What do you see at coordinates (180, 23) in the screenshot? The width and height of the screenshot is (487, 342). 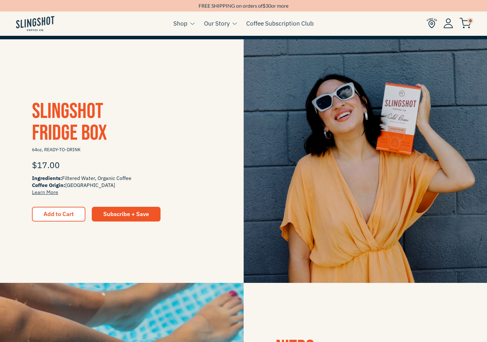 I see `a: Shop` at bounding box center [180, 23].